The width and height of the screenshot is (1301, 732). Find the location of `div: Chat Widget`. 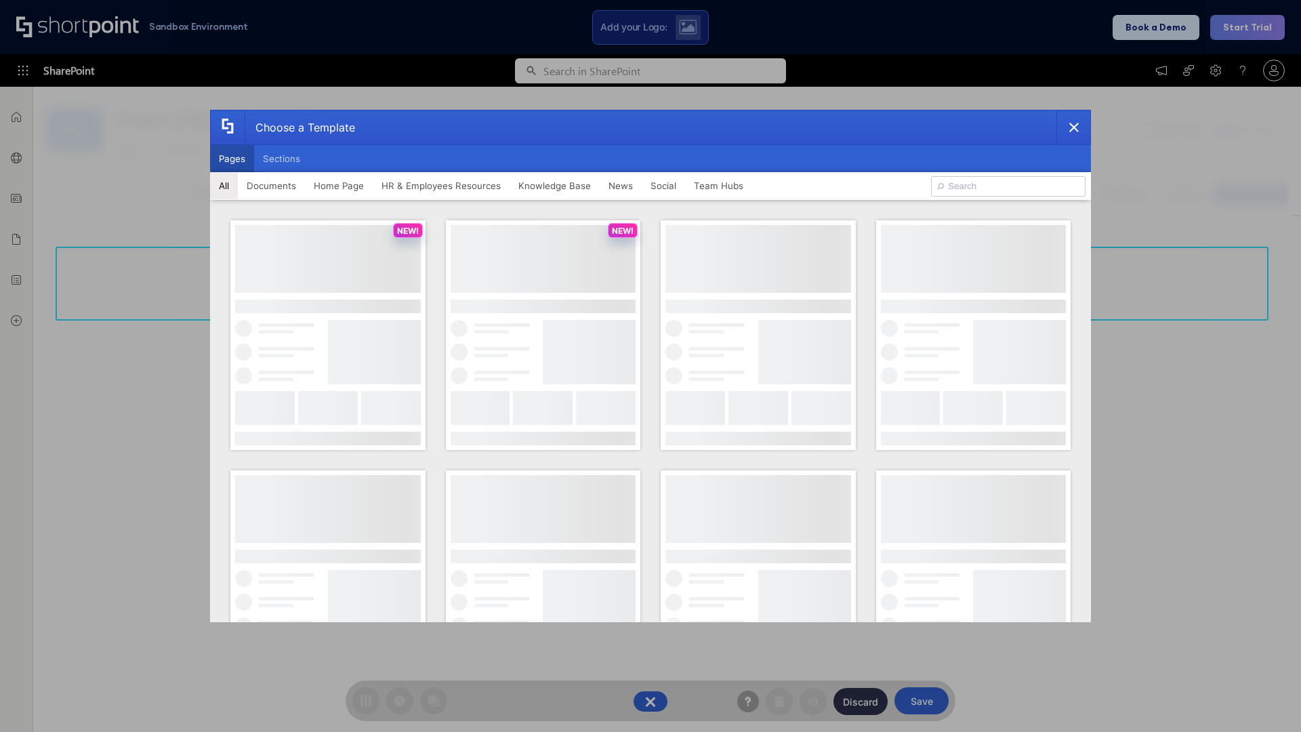

div: Chat Widget is located at coordinates (1267, 699).